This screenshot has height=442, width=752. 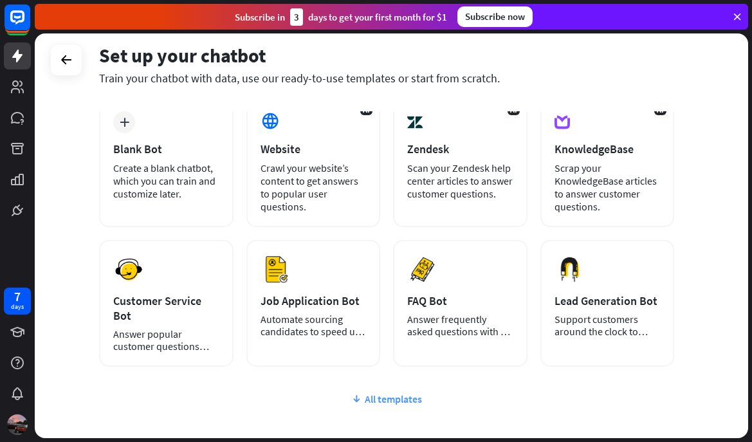 I want to click on div: Scrap your KnowledgeBase articles to answer customer questions., so click(x=608, y=187).